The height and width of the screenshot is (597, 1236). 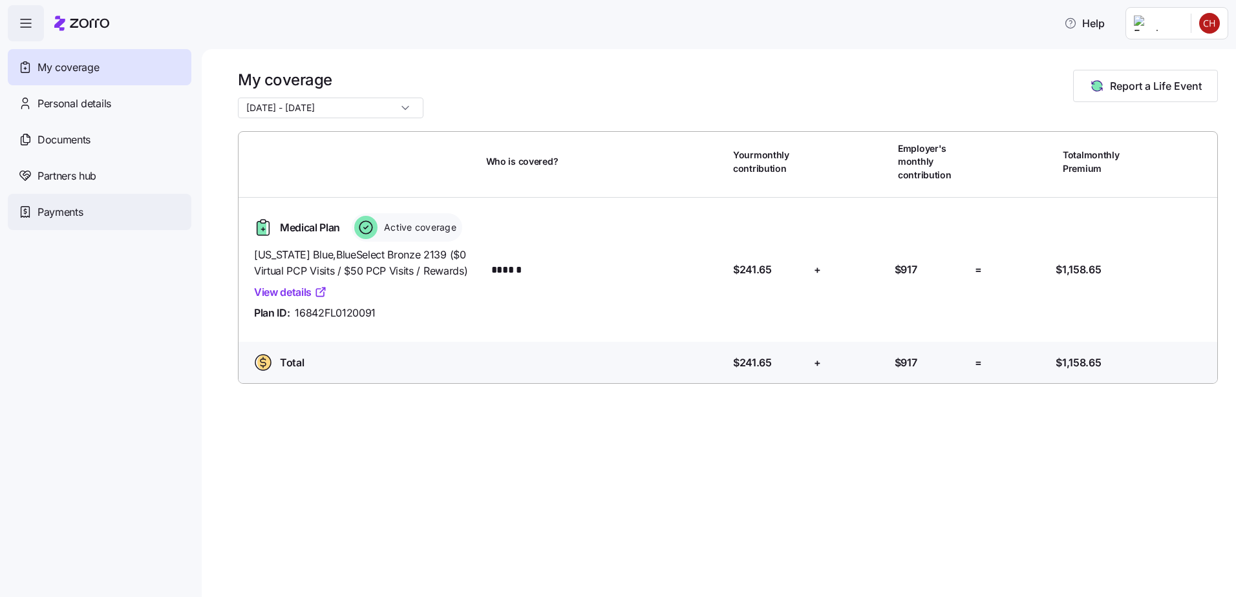 What do you see at coordinates (1099, 162) in the screenshot?
I see `span: Total monthly Premium` at bounding box center [1099, 162].